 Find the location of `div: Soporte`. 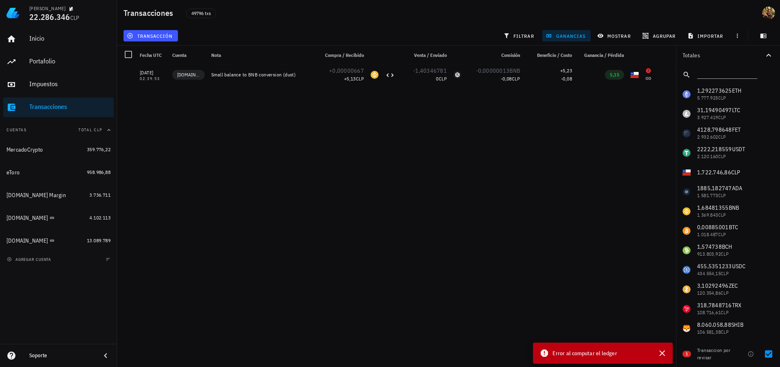

div: Soporte is located at coordinates (62, 355).